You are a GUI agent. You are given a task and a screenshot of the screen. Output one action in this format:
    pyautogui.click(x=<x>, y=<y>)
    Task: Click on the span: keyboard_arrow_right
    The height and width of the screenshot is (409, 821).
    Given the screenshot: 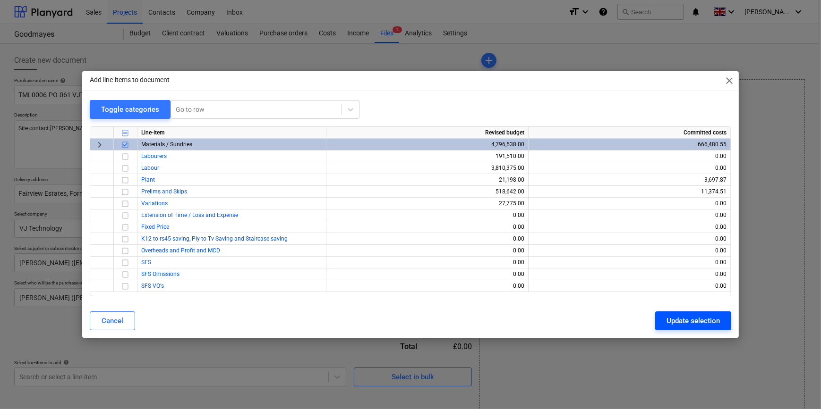 What is the action you would take?
    pyautogui.click(x=100, y=145)
    